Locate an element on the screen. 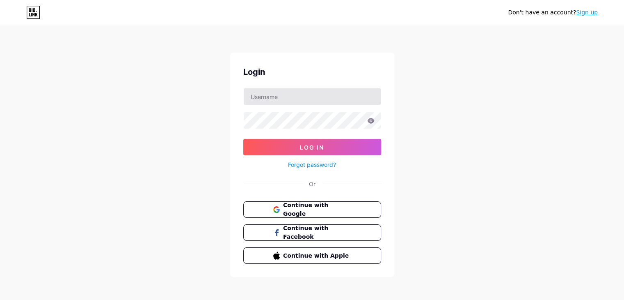 Image resolution: width=624 pixels, height=300 pixels. div: Don't have an account? is located at coordinates (553, 12).